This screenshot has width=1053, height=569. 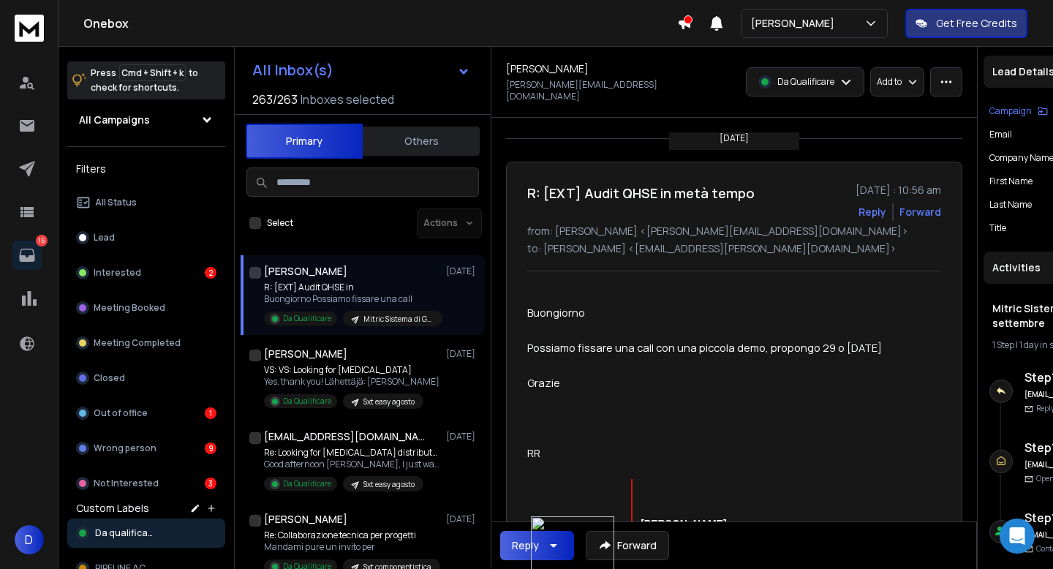 What do you see at coordinates (1000, 135) in the screenshot?
I see `p: Email` at bounding box center [1000, 135].